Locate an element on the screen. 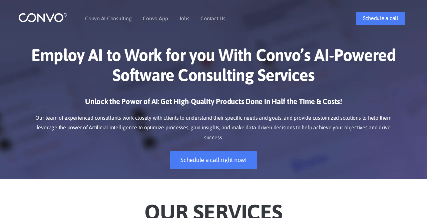 Image resolution: width=427 pixels, height=218 pixels. a: Contact Us is located at coordinates (213, 18).